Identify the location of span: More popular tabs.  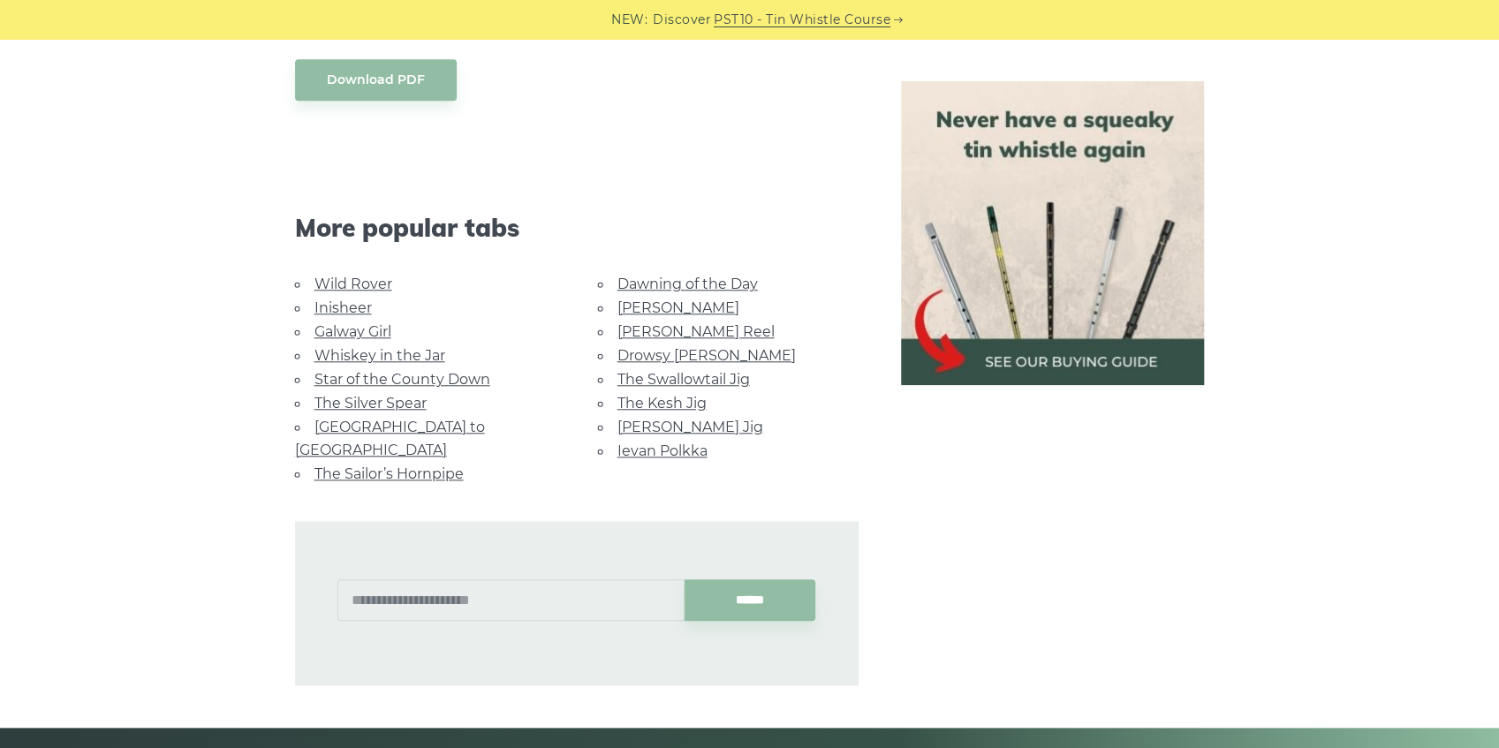
(577, 228).